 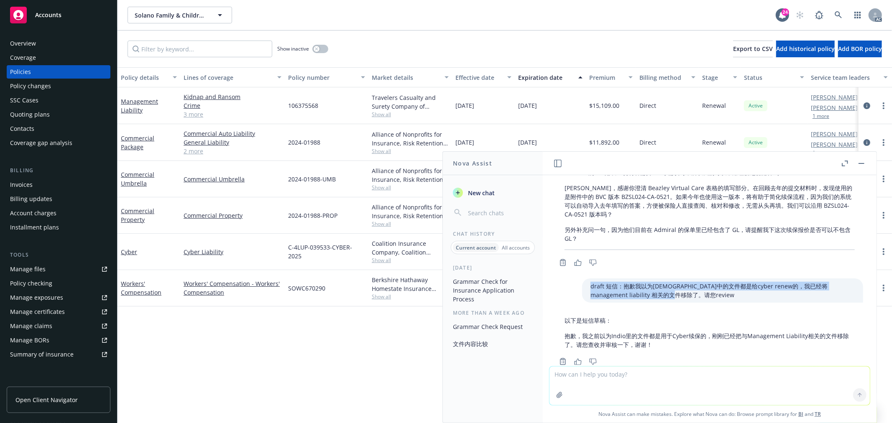 I want to click on div: Coverage, so click(x=23, y=58).